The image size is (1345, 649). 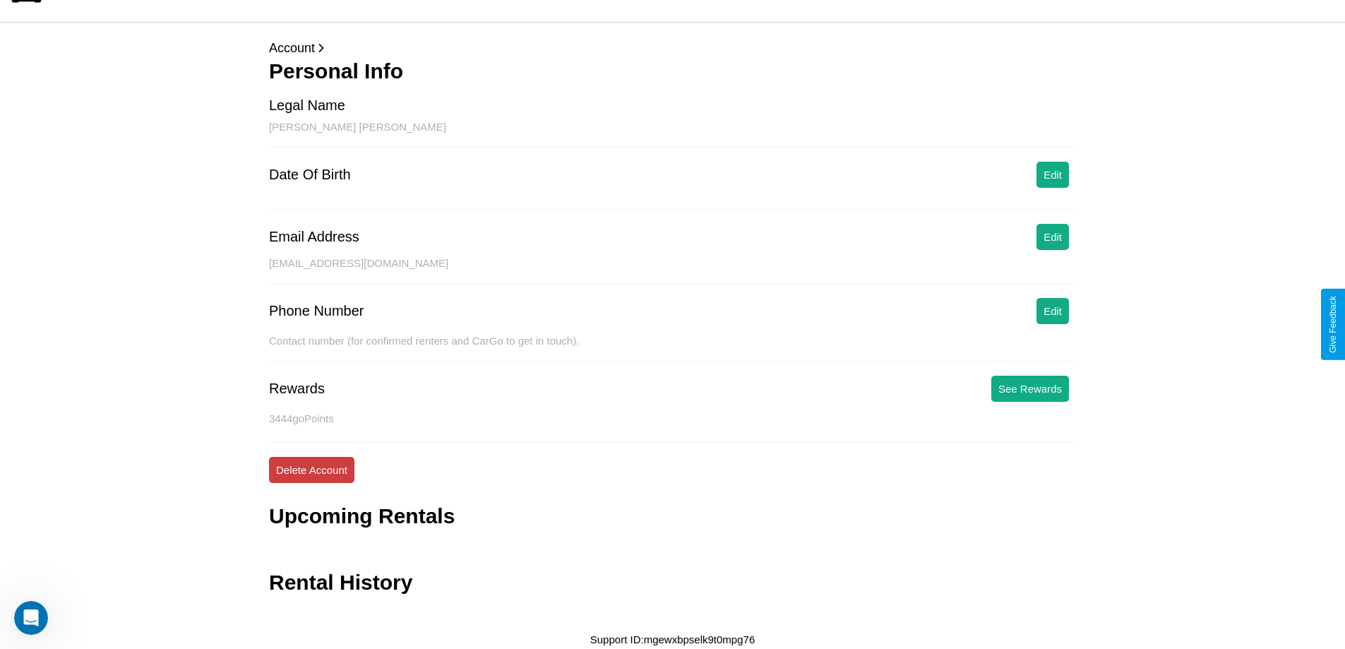 I want to click on div: Contact number (for confirmed renters and CarGo to get in touch)., so click(x=672, y=348).